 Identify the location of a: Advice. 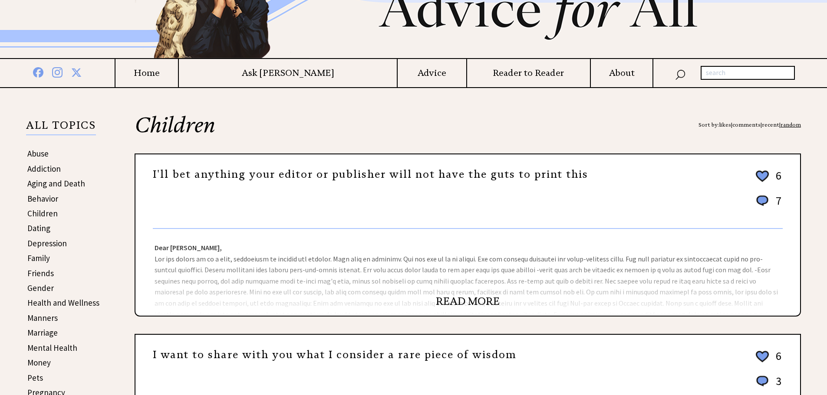
(432, 73).